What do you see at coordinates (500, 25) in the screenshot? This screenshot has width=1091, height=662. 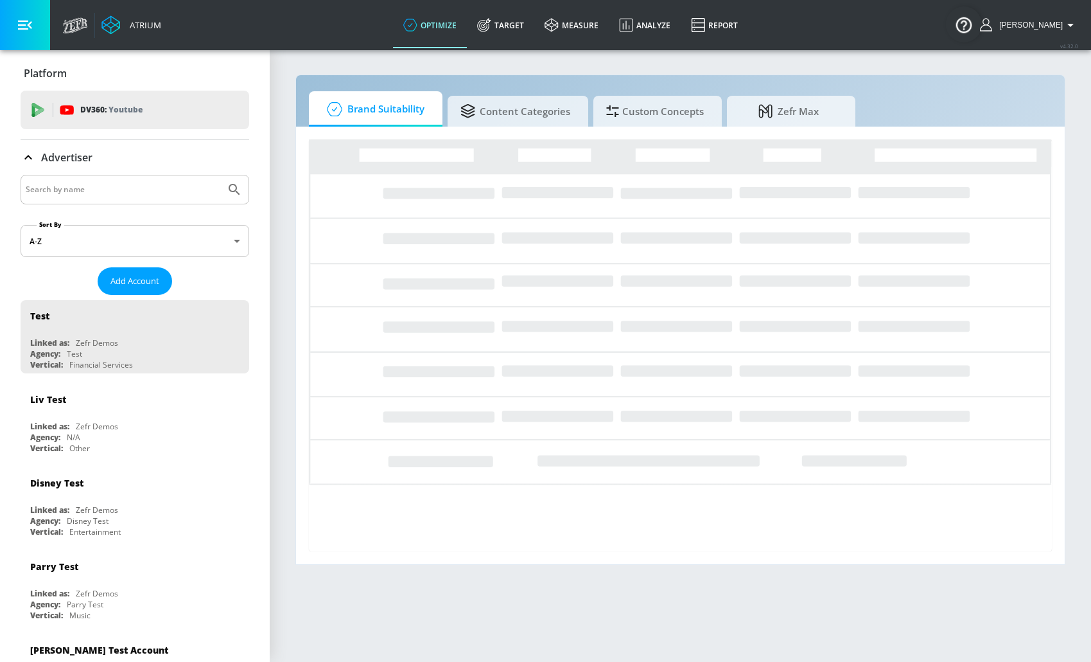 I see `a: Target` at bounding box center [500, 25].